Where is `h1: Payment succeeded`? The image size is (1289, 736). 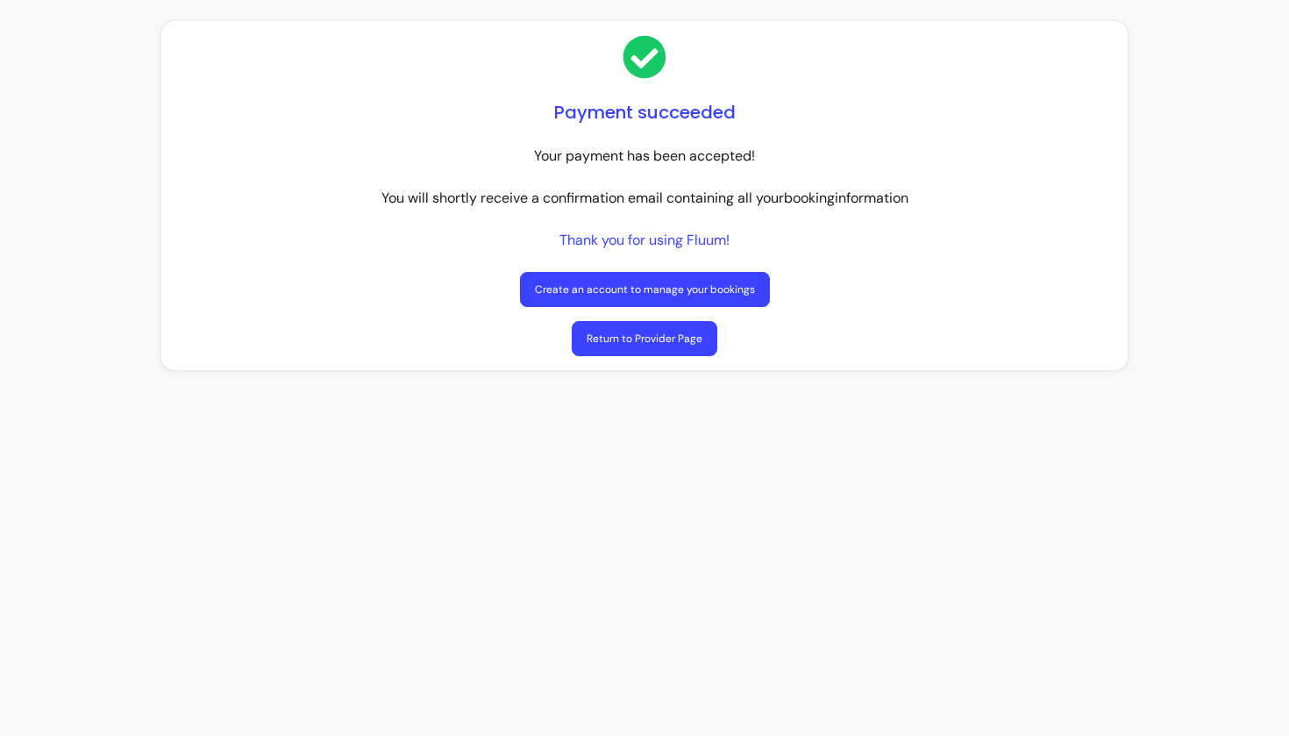 h1: Payment succeeded is located at coordinates (644, 112).